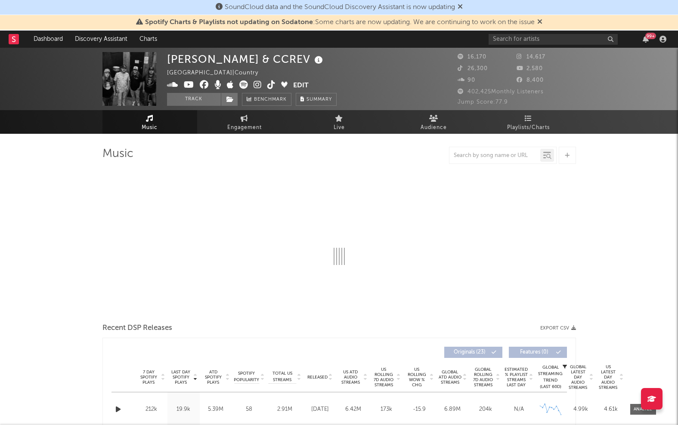 The width and height of the screenshot is (678, 425). I want to click on span: Global ATD Audio Streams, so click(450, 378).